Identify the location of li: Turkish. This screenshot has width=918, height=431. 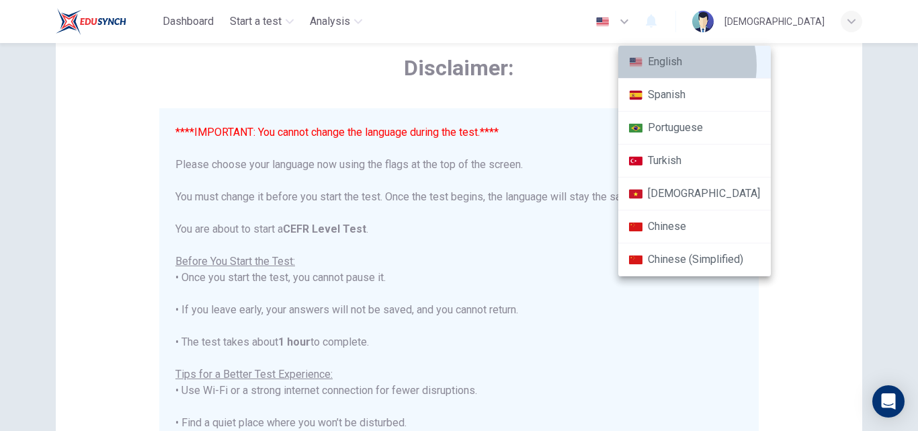
(694, 161).